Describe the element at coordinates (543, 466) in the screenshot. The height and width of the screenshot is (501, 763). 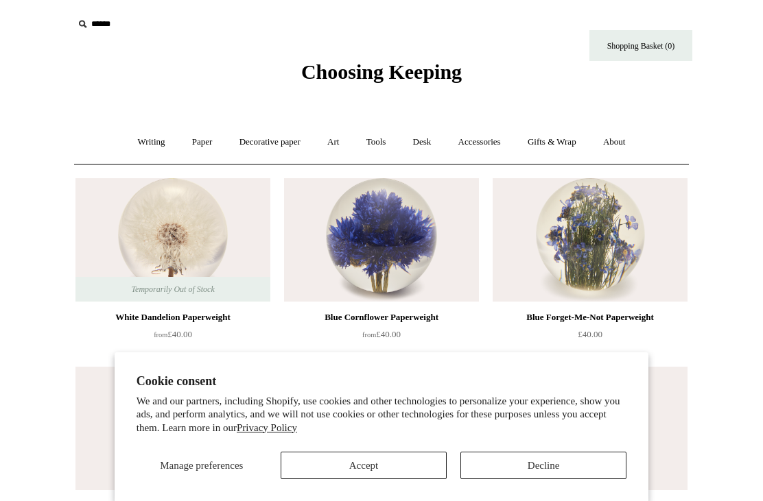
I see `button: Decline` at that location.